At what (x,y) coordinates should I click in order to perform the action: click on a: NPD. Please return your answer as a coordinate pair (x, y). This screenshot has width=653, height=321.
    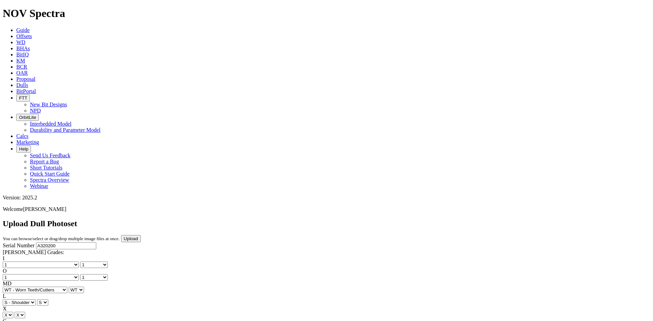
    Looking at the image, I should click on (35, 111).